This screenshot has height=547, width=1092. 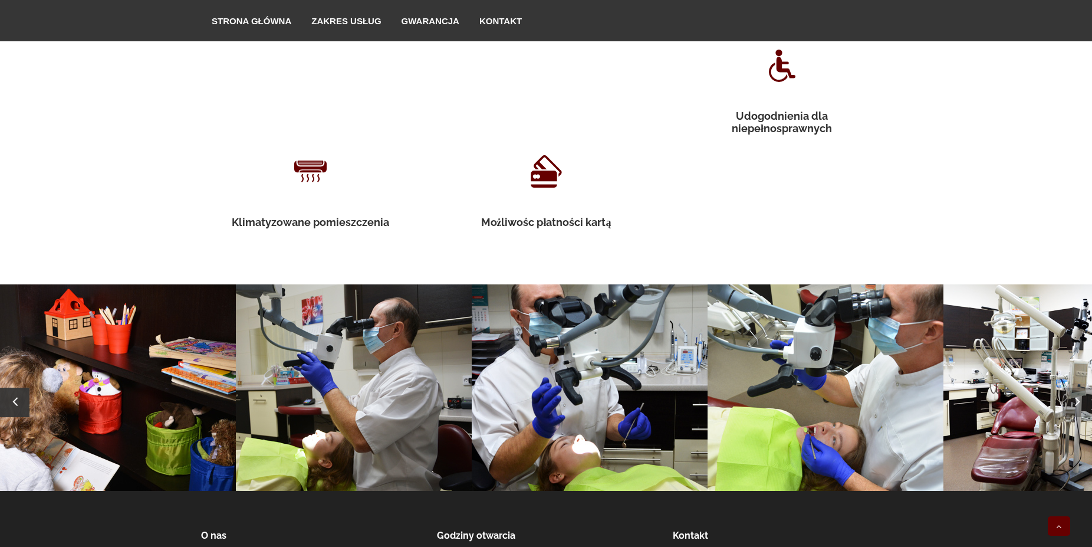 I want to click on a: Kontakt, so click(x=501, y=21).